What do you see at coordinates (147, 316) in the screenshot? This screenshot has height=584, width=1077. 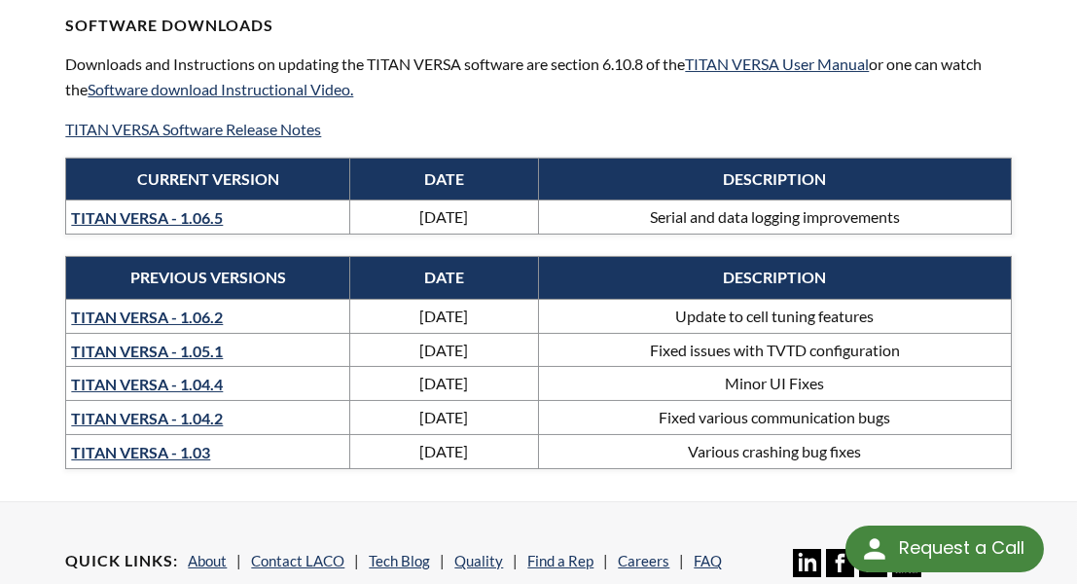 I see `a: TITAN VERSA - 1.06.2` at bounding box center [147, 316].